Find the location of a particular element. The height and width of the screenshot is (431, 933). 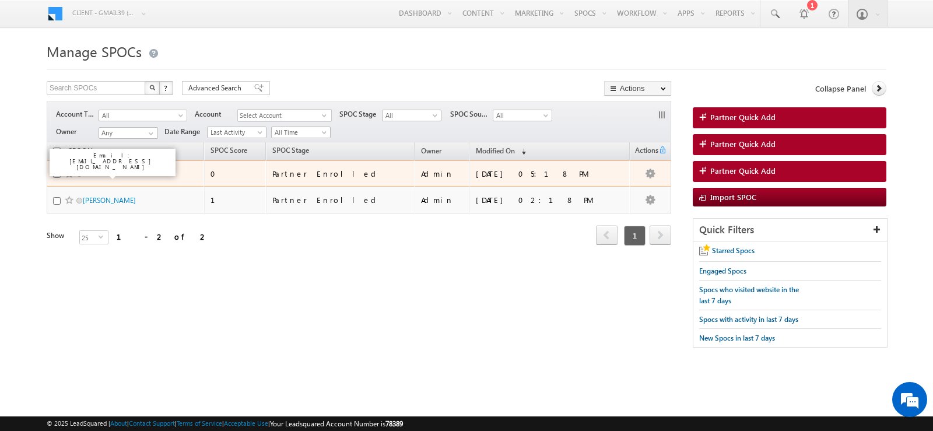

span: (sorted descending) is located at coordinates (521, 152).